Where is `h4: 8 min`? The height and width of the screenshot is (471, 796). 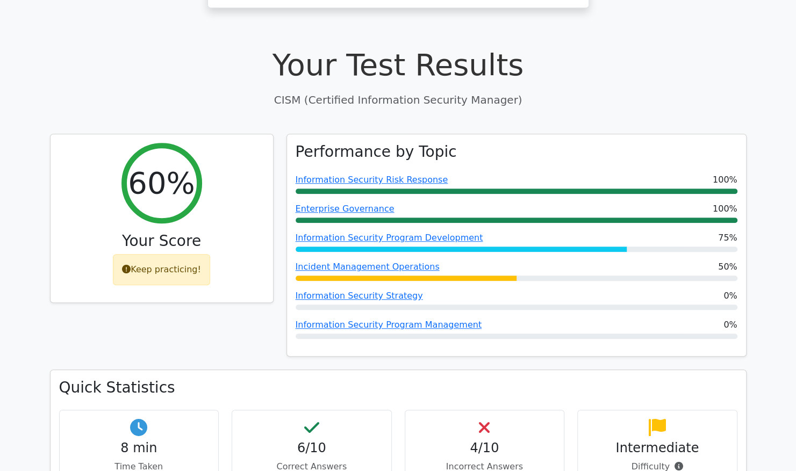 h4: 8 min is located at coordinates (139, 448).